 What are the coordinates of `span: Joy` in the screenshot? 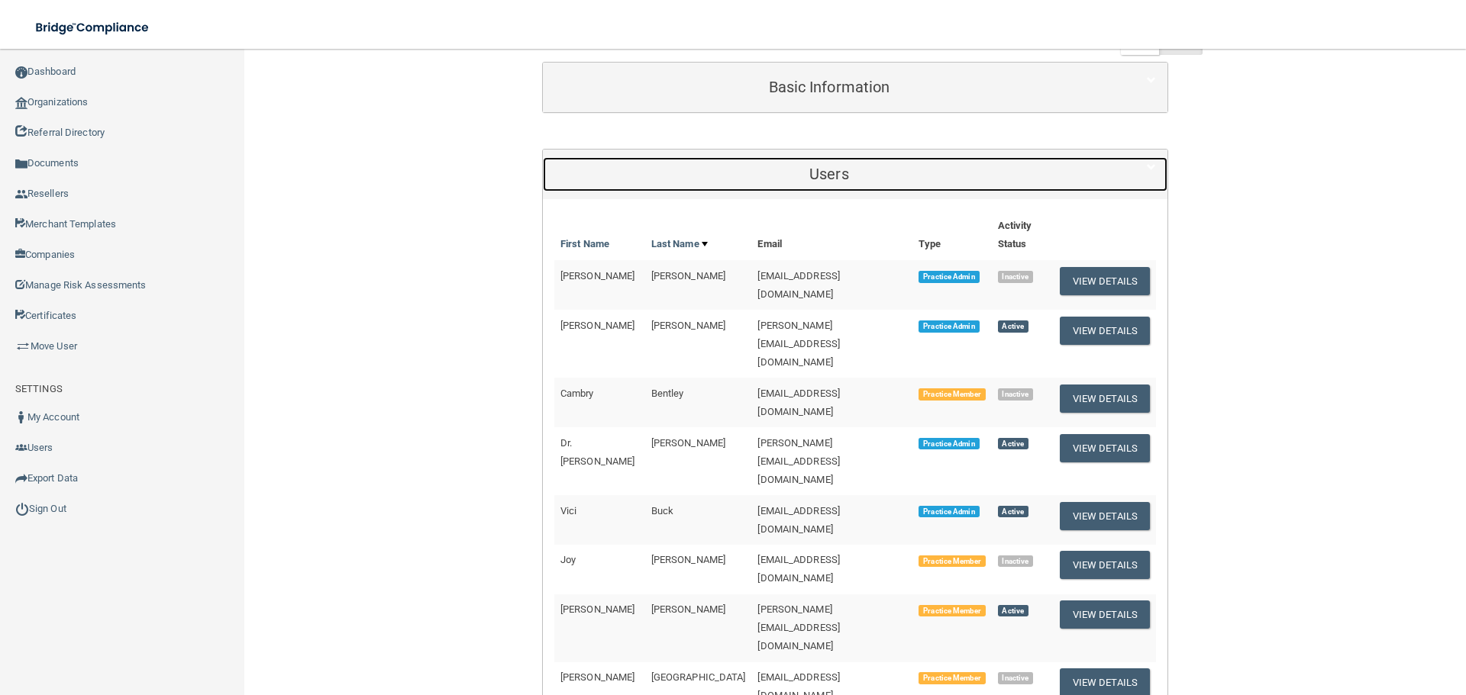 It's located at (568, 560).